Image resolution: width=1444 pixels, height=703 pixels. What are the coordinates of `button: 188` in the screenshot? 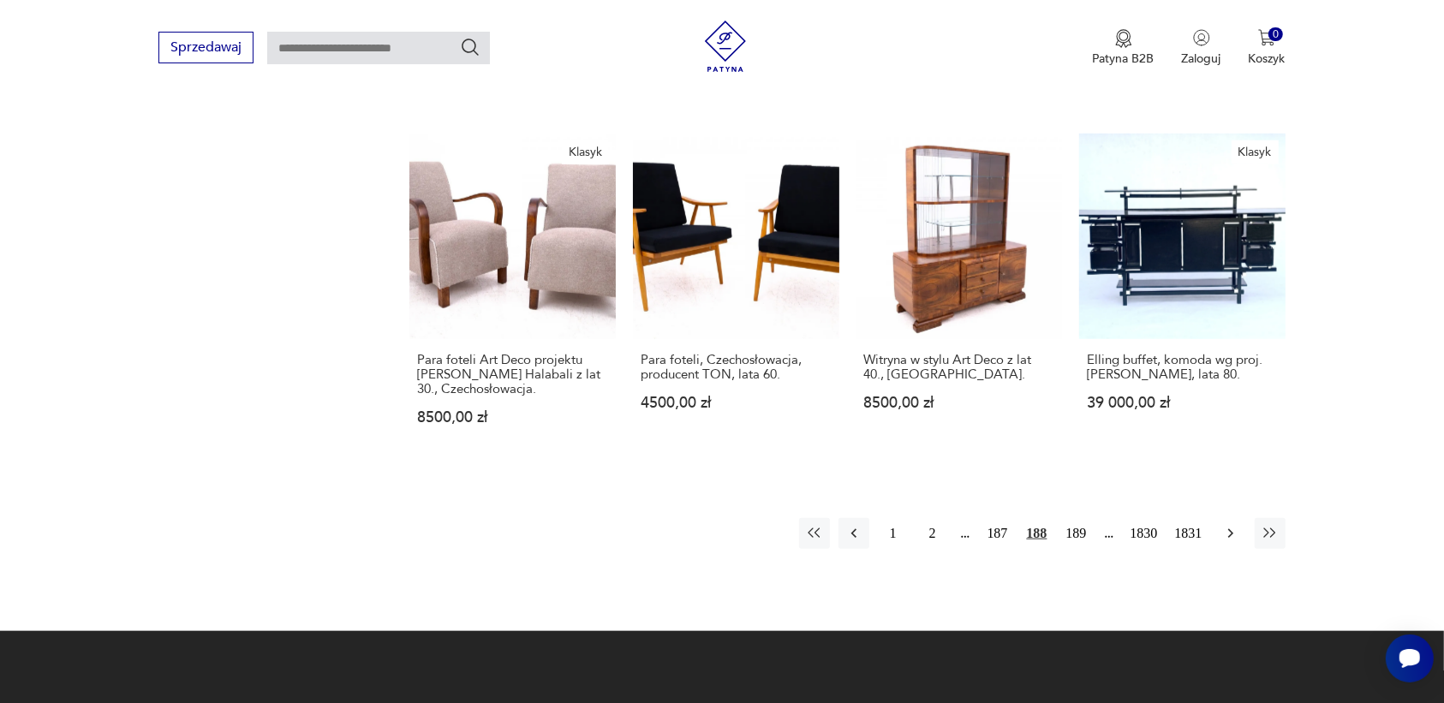 It's located at (1037, 534).